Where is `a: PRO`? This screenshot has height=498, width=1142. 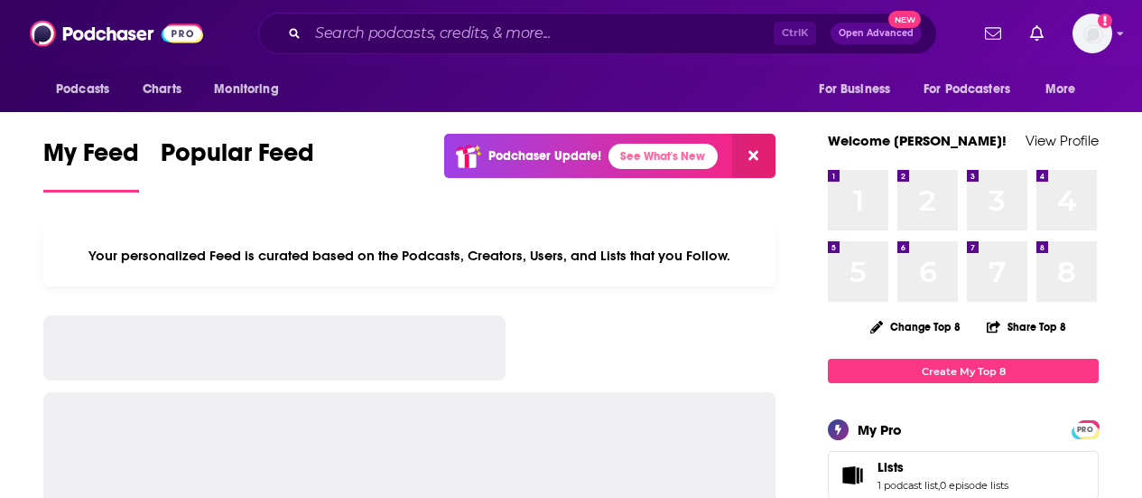
a: PRO is located at coordinates (1085, 428).